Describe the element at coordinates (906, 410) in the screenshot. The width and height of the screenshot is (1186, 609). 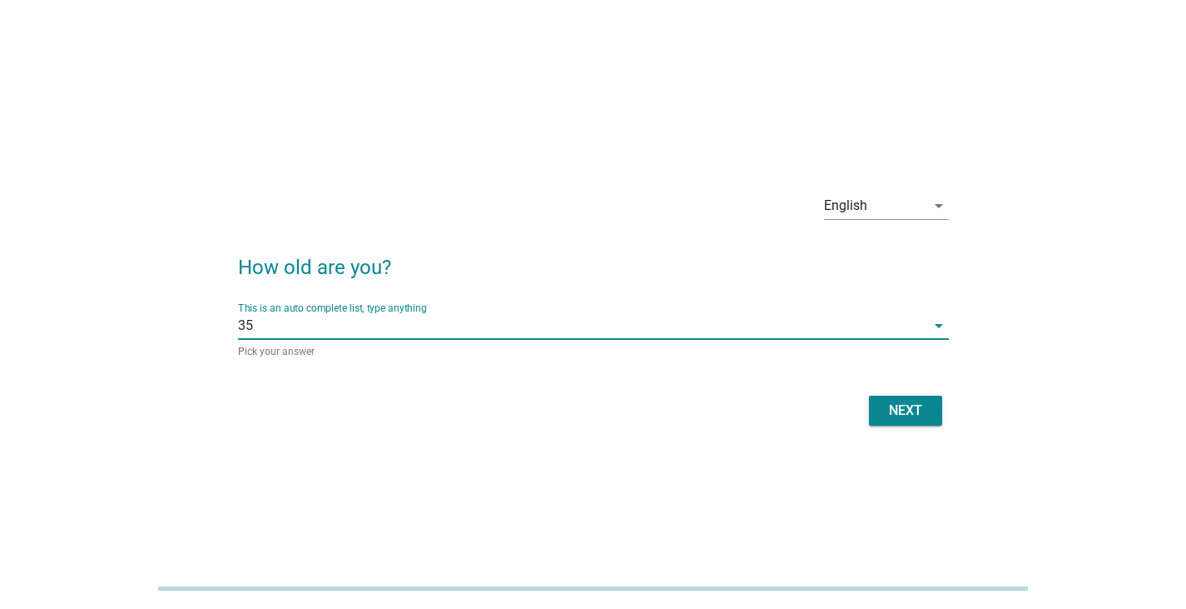
I see `div: Next` at that location.